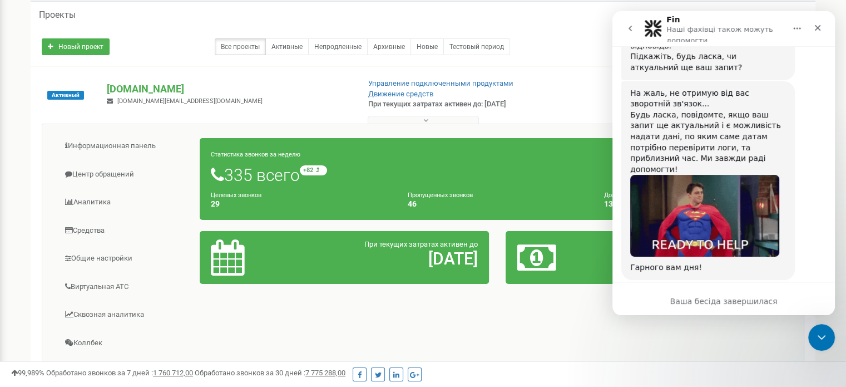 The height and width of the screenshot is (387, 846). I want to click on div: Вітаю.На жаль, не отримала від вас відповідь.Підкажіть, будь ласка, чи аткуальний ще ваш запит?, so click(96, 35).